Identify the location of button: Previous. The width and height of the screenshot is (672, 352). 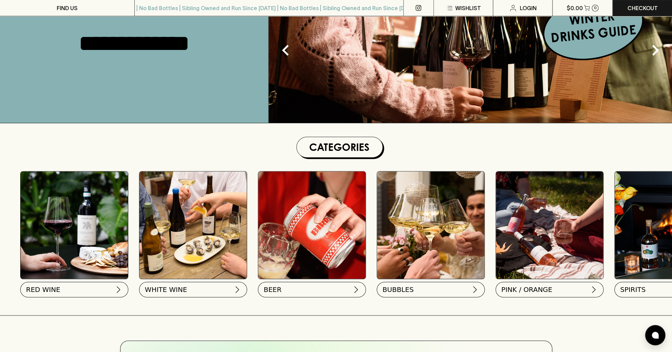
(285, 50).